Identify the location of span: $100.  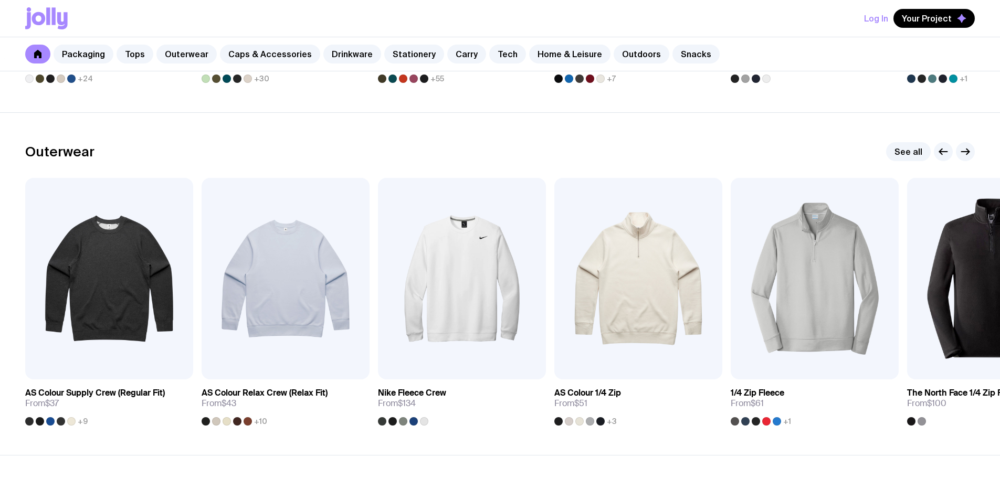
(937, 403).